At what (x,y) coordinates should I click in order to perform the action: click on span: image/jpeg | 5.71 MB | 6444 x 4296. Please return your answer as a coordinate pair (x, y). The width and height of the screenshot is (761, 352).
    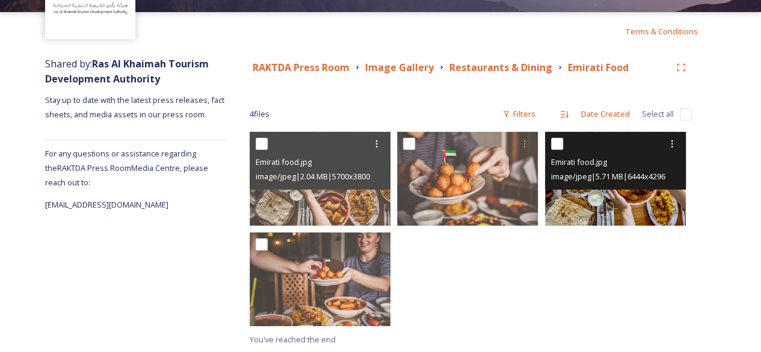
    Looking at the image, I should click on (608, 176).